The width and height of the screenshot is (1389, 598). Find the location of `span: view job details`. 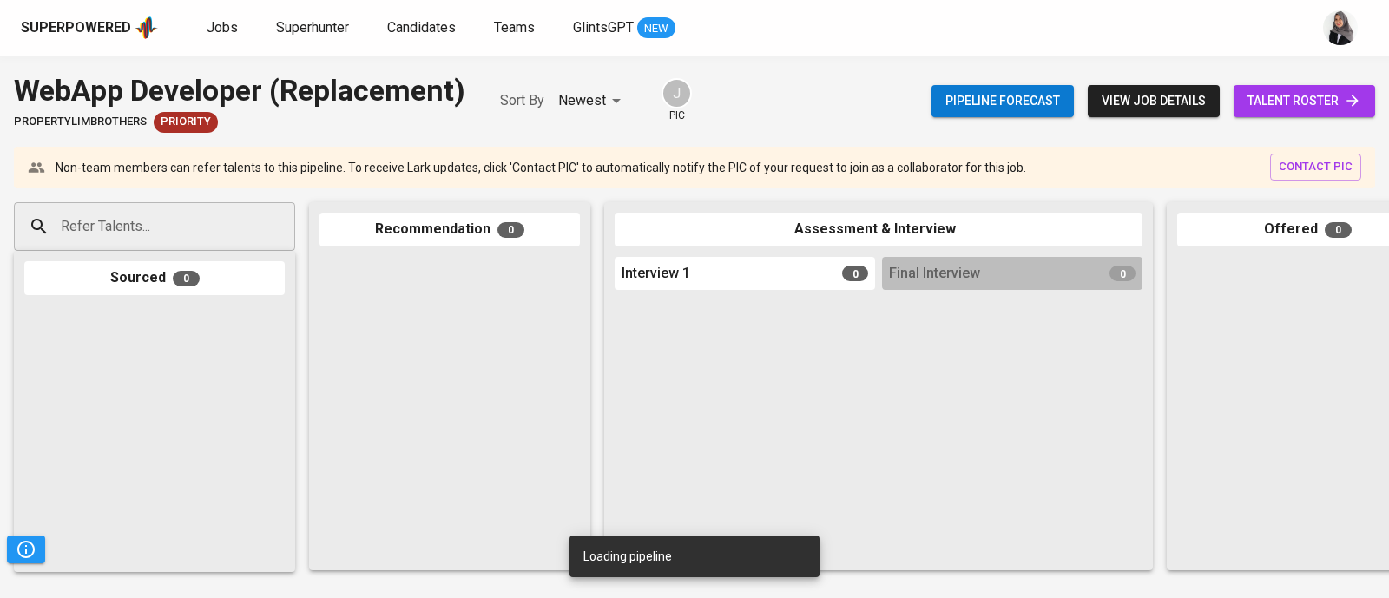

span: view job details is located at coordinates (1154, 101).